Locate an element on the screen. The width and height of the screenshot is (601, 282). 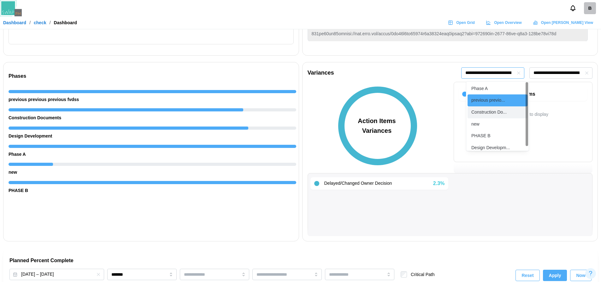
a: Dashboard is located at coordinates (15, 23).